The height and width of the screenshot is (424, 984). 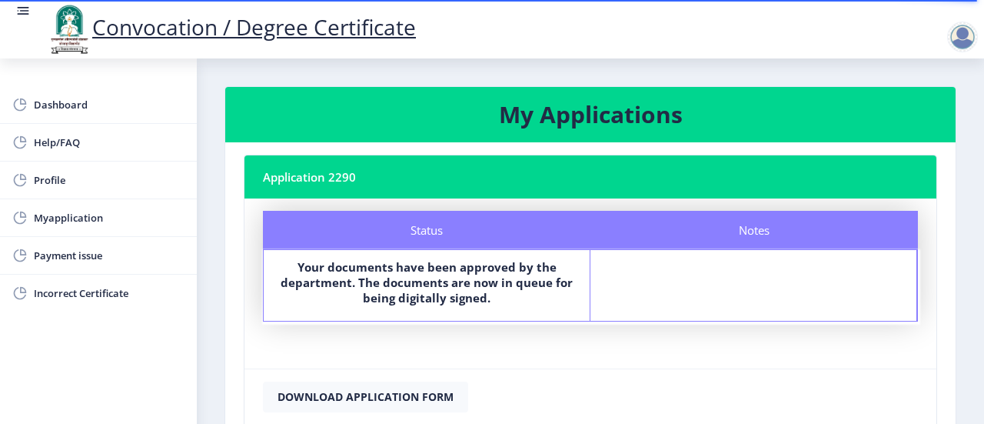 I want to click on button: Download Application Form, so click(x=365, y=397).